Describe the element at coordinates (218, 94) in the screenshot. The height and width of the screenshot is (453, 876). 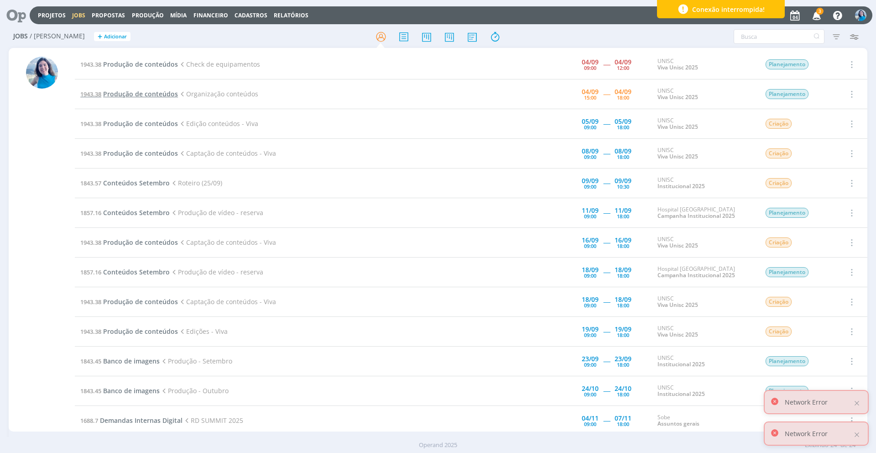
I see `span: Organização conteúdos` at that location.